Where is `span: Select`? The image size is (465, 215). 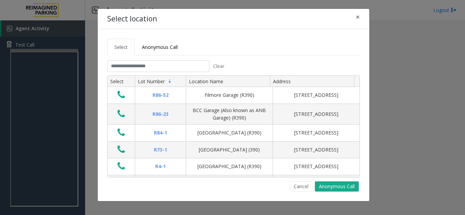
span: Select is located at coordinates (121, 47).